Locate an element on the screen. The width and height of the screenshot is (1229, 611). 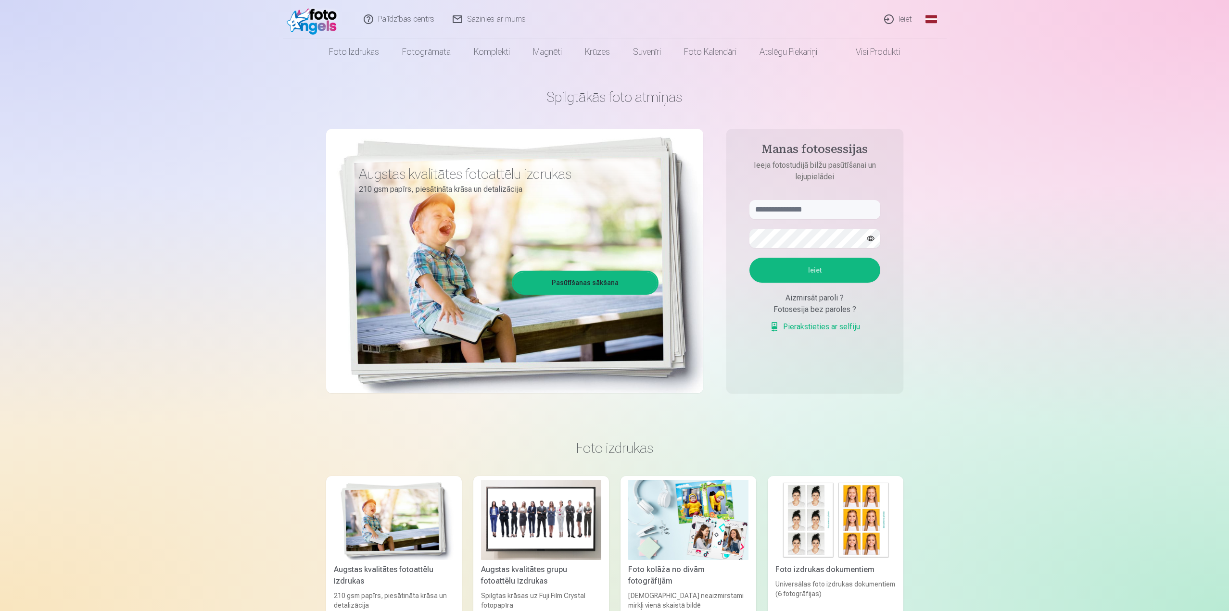
h1: Spilgtākās foto atmiņas is located at coordinates (615, 97).